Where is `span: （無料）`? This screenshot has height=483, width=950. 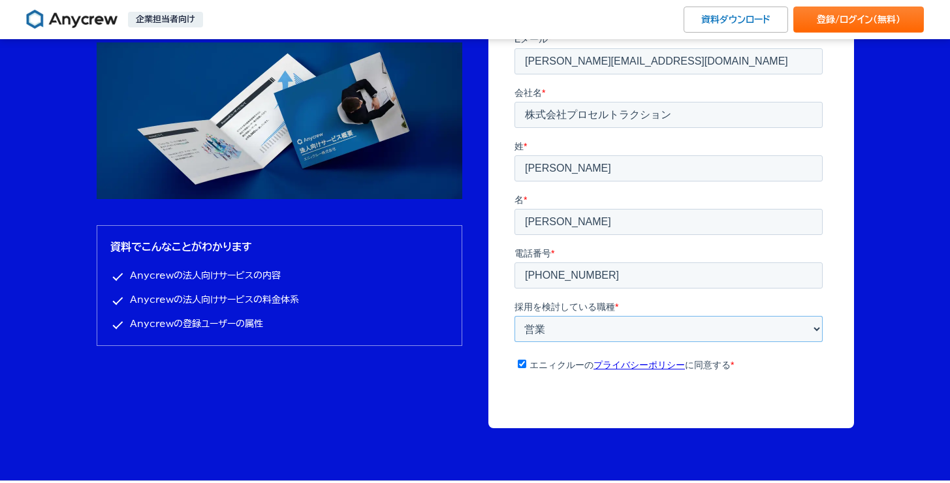
span: （無料） is located at coordinates (887, 20).